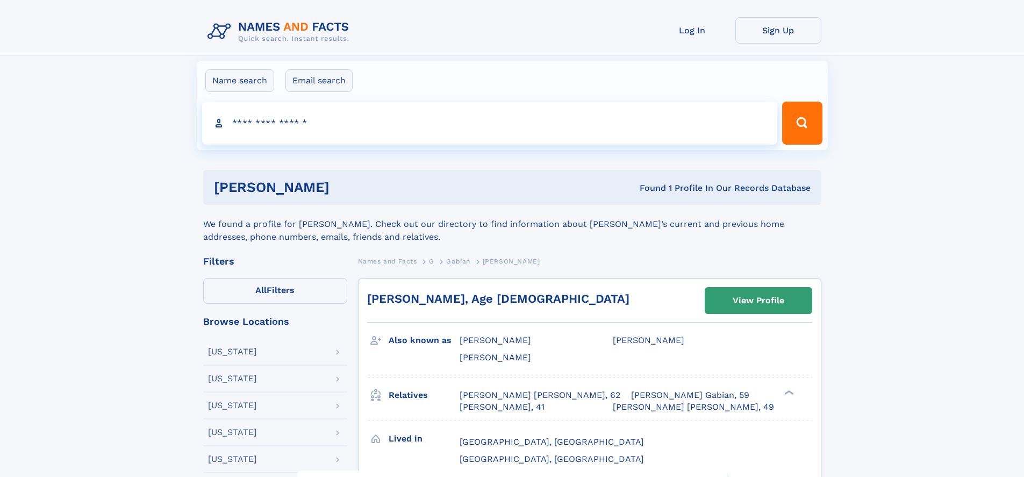 This screenshot has height=477, width=1024. Describe the element at coordinates (758, 300) in the screenshot. I see `a: View Profile` at that location.